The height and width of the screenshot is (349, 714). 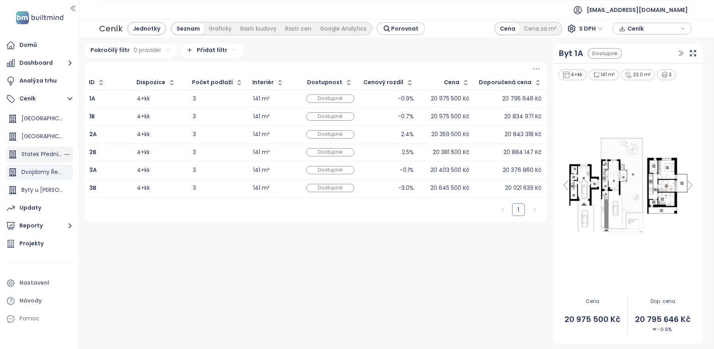 What do you see at coordinates (40, 17) in the screenshot?
I see `img: logo` at bounding box center [40, 17].